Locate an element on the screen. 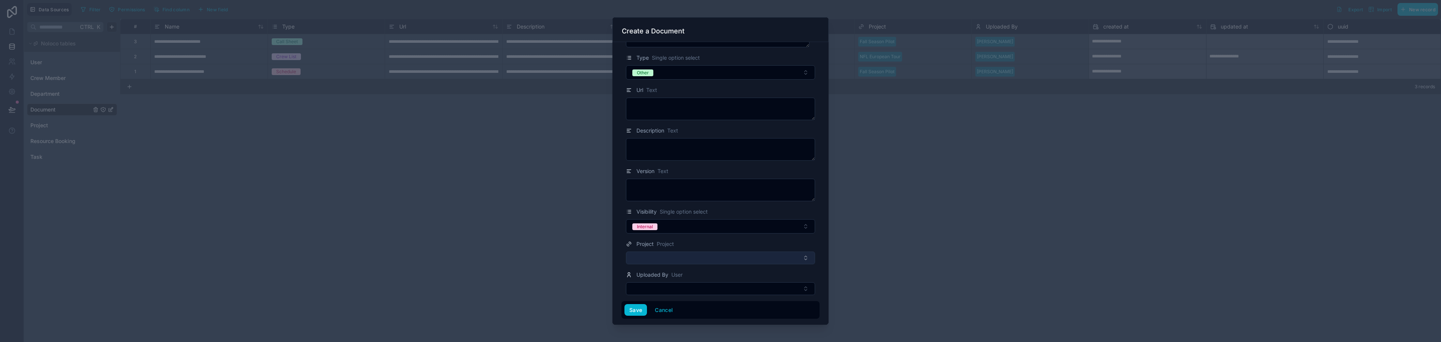 Image resolution: width=1441 pixels, height=342 pixels. button: Save is located at coordinates (636, 310).